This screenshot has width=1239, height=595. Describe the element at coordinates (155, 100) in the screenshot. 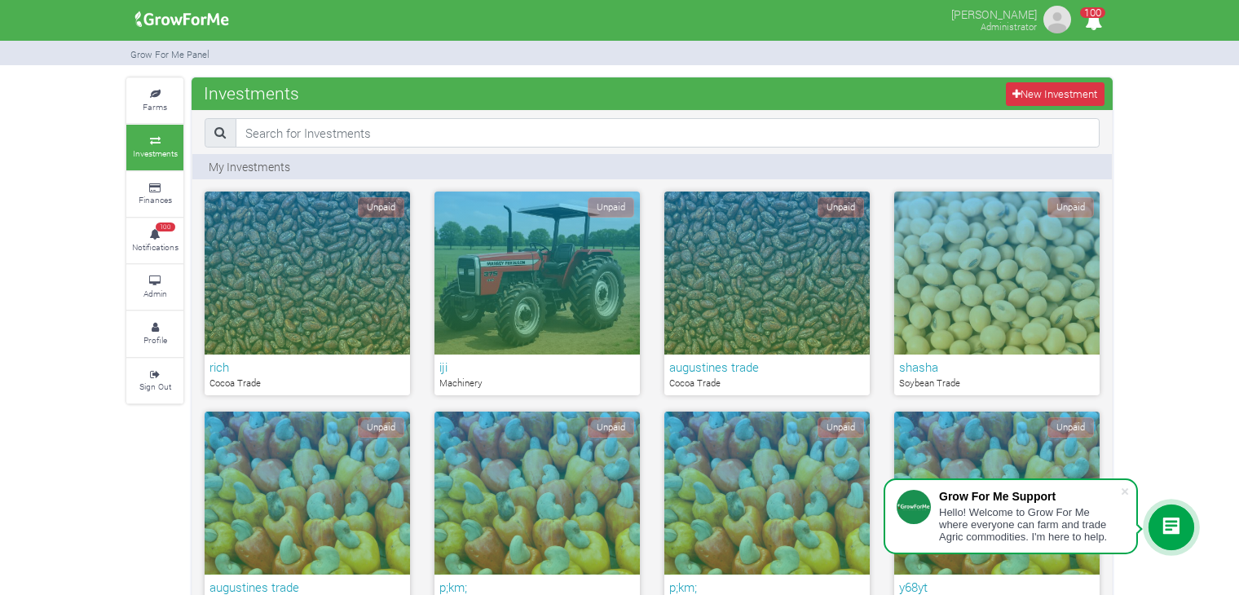

I see `a: Farms` at that location.